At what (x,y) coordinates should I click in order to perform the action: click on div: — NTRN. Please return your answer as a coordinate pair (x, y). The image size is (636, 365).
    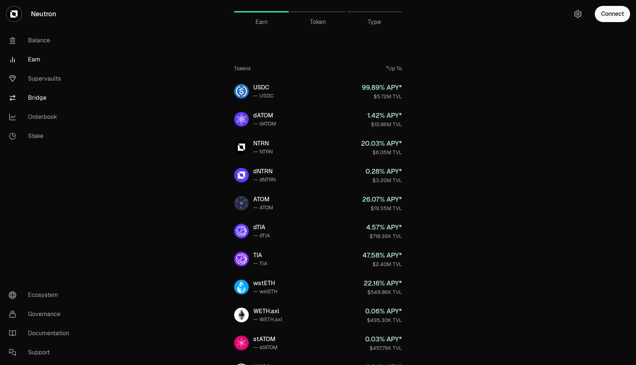
    Looking at the image, I should click on (263, 152).